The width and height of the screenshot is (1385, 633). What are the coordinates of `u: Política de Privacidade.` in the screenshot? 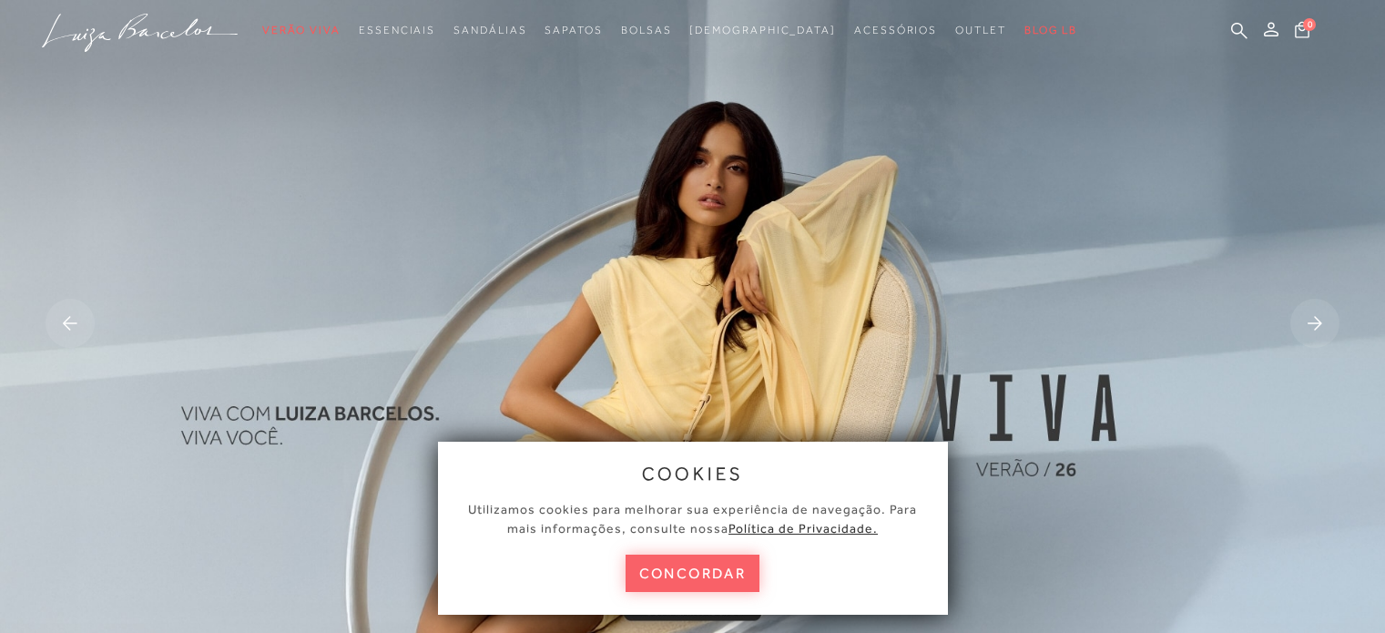 It's located at (803, 528).